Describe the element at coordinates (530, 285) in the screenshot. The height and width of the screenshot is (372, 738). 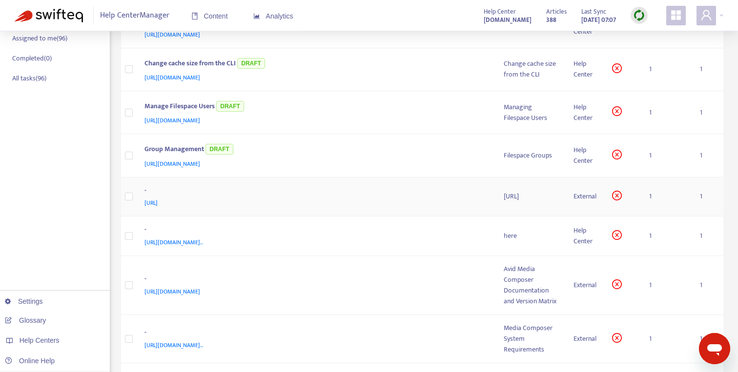
I see `div: Avid Media Composer Documentation and Version Matrix` at that location.